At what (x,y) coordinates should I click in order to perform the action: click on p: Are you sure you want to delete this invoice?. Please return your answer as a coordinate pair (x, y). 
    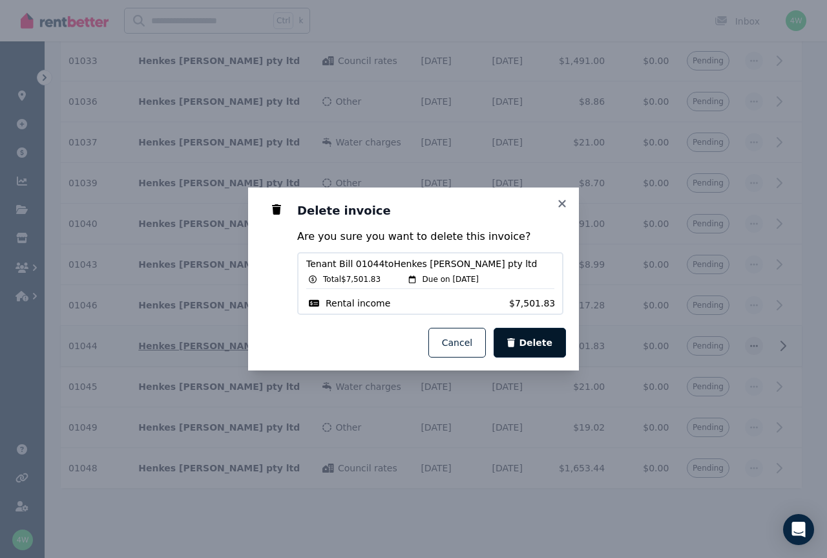
    Looking at the image, I should click on (430, 236).